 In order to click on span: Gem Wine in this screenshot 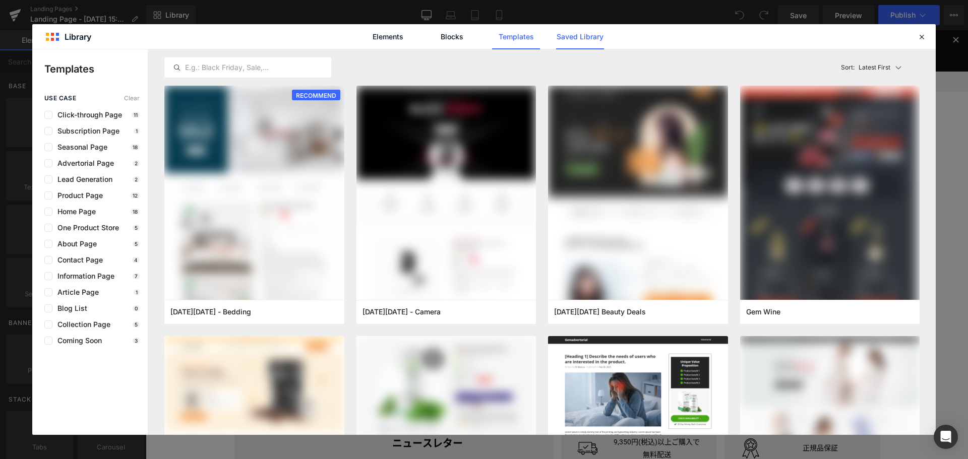, I will do `click(764, 312)`.